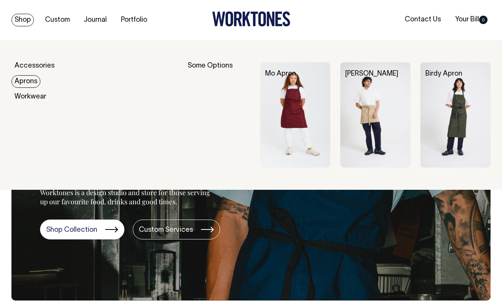 The width and height of the screenshot is (502, 307). Describe the element at coordinates (134, 20) in the screenshot. I see `a: Portfolio` at that location.